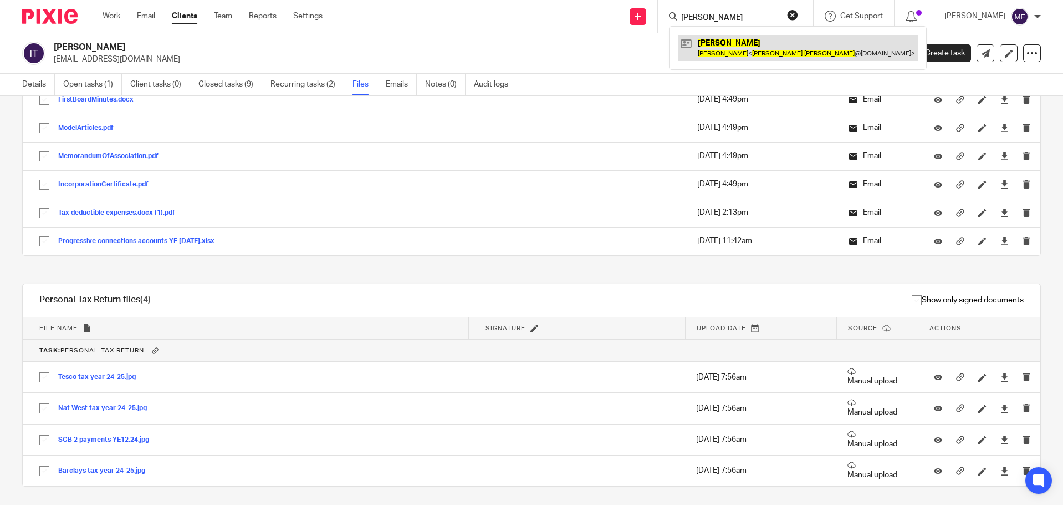 The width and height of the screenshot is (1063, 505). What do you see at coordinates (106, 408) in the screenshot?
I see `button: Nat West tax year 24-25.jpg` at bounding box center [106, 408].